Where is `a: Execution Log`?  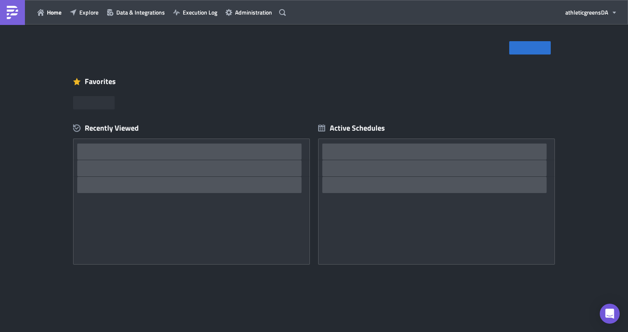
a: Execution Log is located at coordinates (195, 12).